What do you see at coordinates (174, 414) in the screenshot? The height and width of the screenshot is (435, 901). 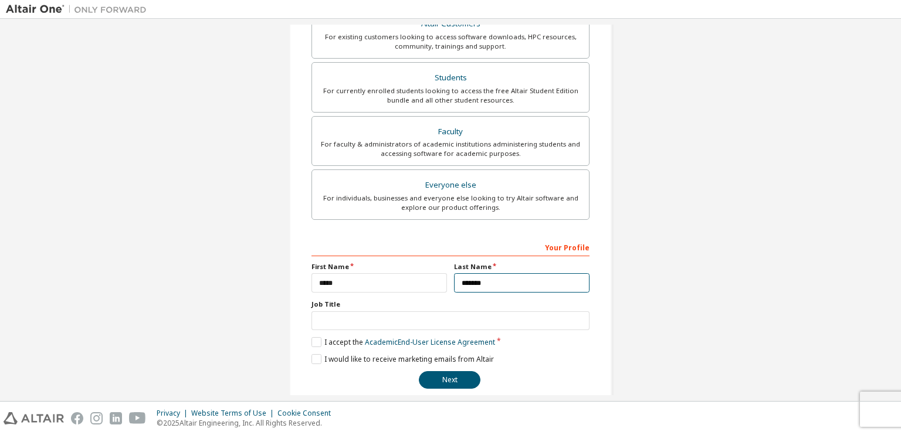 I see `div: Privacy` at bounding box center [174, 414].